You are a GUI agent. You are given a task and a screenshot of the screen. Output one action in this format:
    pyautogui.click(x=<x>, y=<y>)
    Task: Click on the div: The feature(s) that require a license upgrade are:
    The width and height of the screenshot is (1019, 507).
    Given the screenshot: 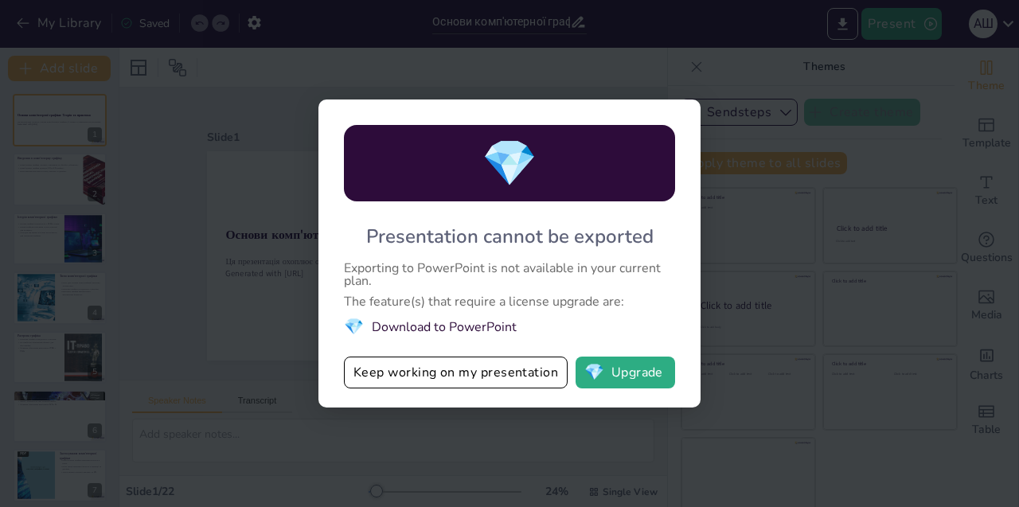 What is the action you would take?
    pyautogui.click(x=509, y=302)
    